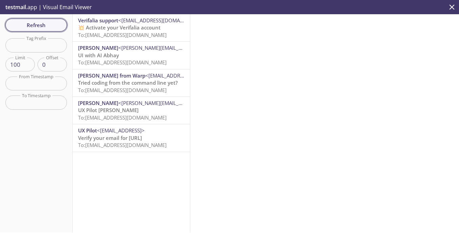 The height and width of the screenshot is (233, 459). What do you see at coordinates (98, 20) in the screenshot?
I see `span: Verifalia support` at bounding box center [98, 20].